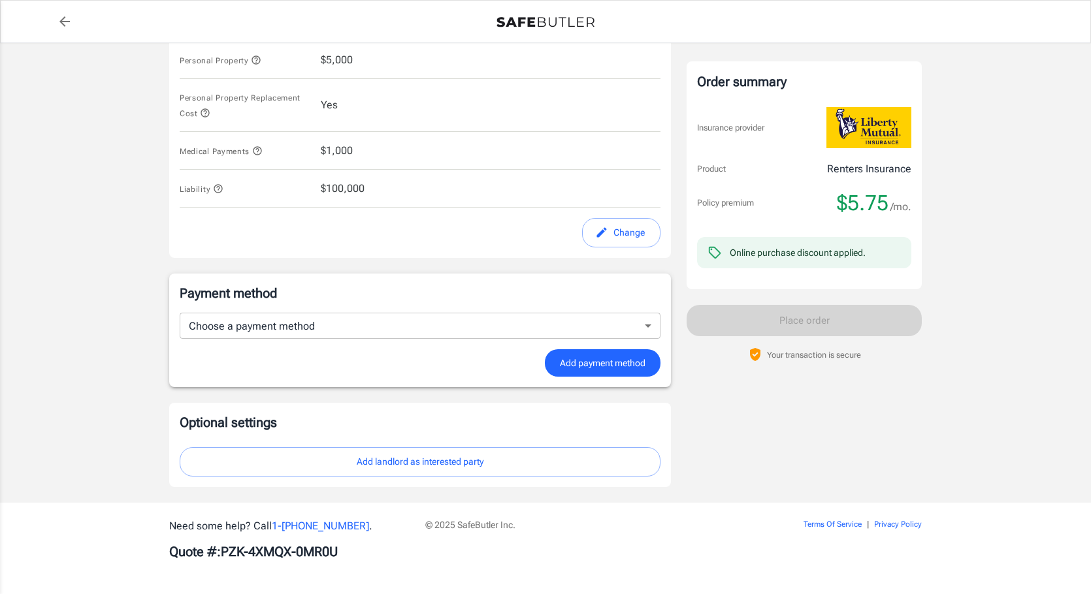 Image resolution: width=1091 pixels, height=594 pixels. Describe the element at coordinates (420, 423) in the screenshot. I see `p: Optional settings` at that location.